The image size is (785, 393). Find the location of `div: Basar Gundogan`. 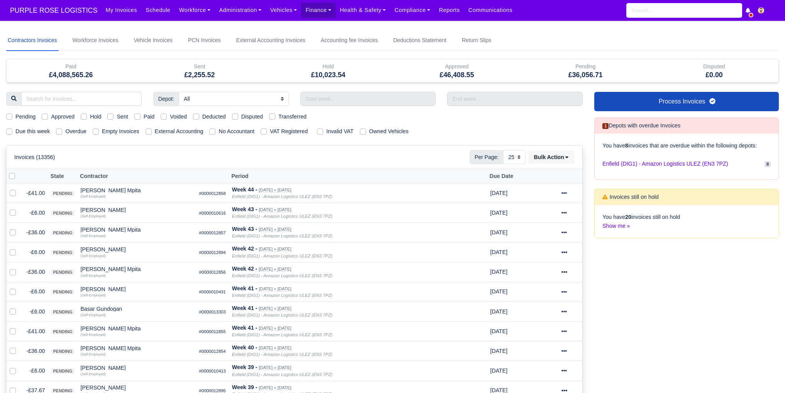

div: Basar Gundogan is located at coordinates (137, 309).